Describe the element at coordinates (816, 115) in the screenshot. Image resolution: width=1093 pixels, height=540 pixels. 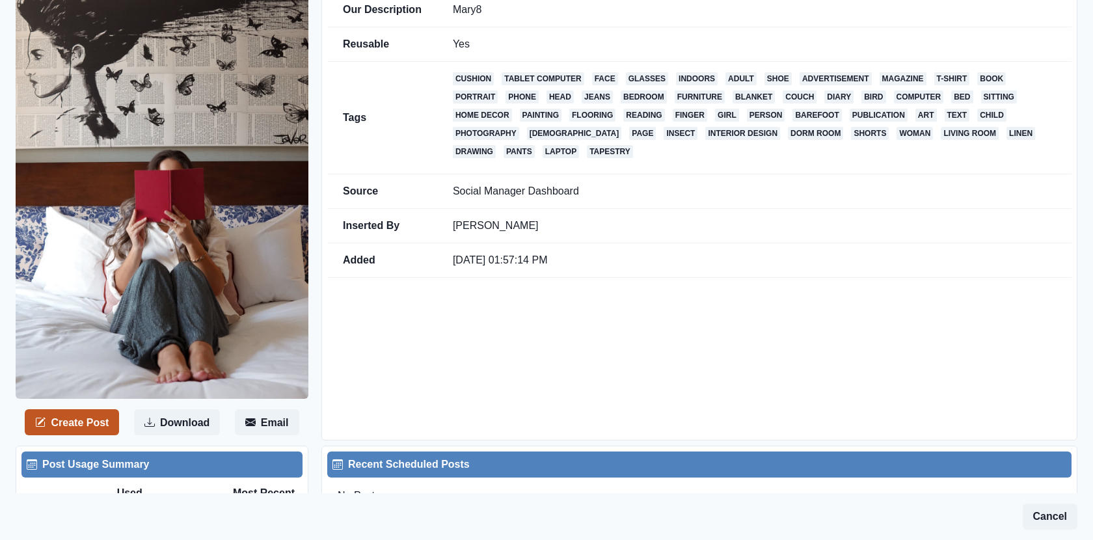
I see `a: barefoot` at that location.